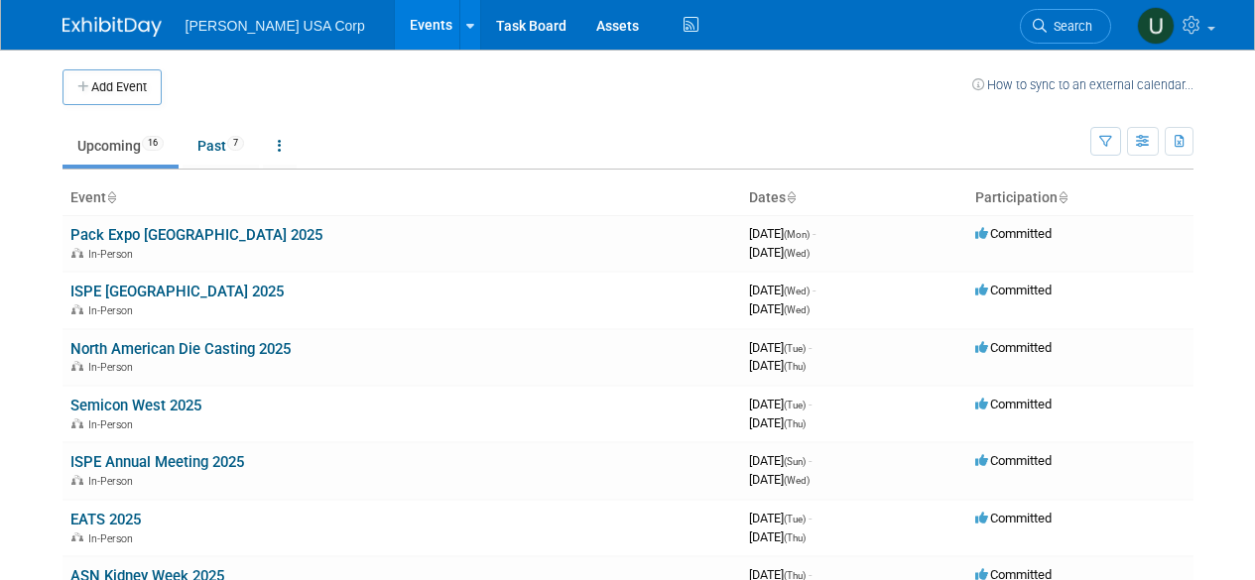 Image resolution: width=1255 pixels, height=580 pixels. I want to click on a: Past7, so click(220, 146).